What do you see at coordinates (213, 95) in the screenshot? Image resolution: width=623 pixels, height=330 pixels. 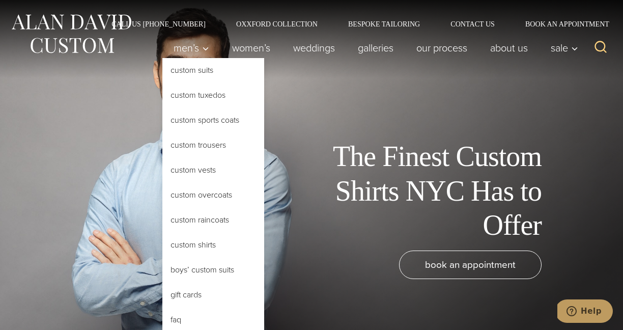 I see `a: Custom Tuxedos` at bounding box center [213, 95].